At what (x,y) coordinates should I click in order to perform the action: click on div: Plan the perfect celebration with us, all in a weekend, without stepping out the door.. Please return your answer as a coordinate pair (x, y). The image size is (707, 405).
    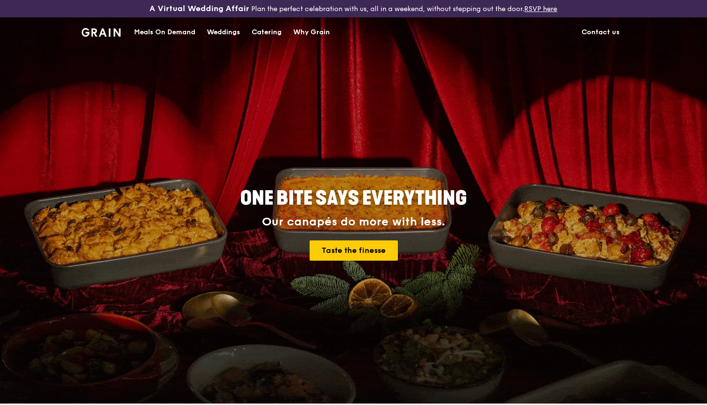
    Looking at the image, I should click on (353, 9).